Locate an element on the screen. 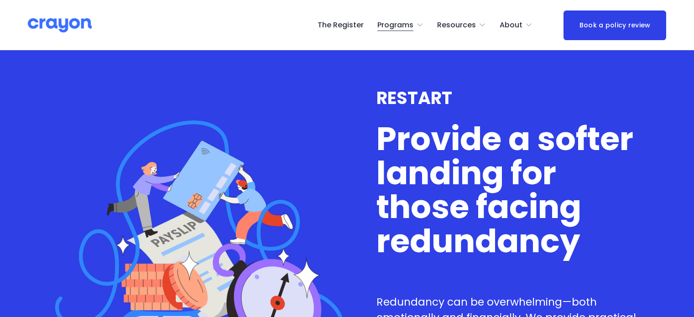 The height and width of the screenshot is (317, 694). img: Crayon is located at coordinates (60, 25).